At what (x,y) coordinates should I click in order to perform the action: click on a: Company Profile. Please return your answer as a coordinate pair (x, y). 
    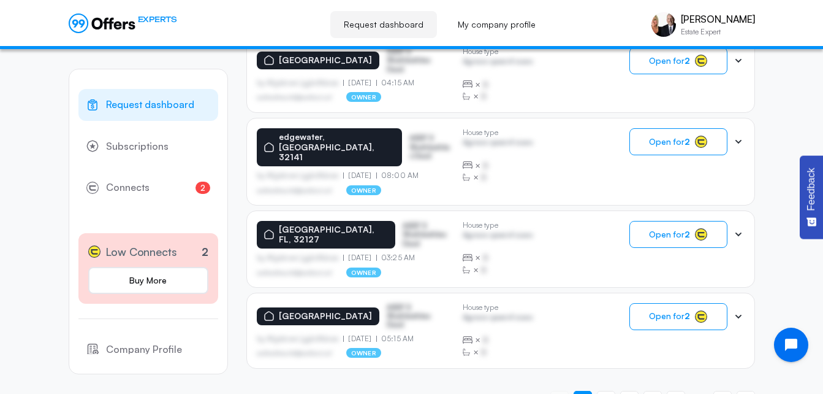
    Looking at the image, I should click on (148, 350).